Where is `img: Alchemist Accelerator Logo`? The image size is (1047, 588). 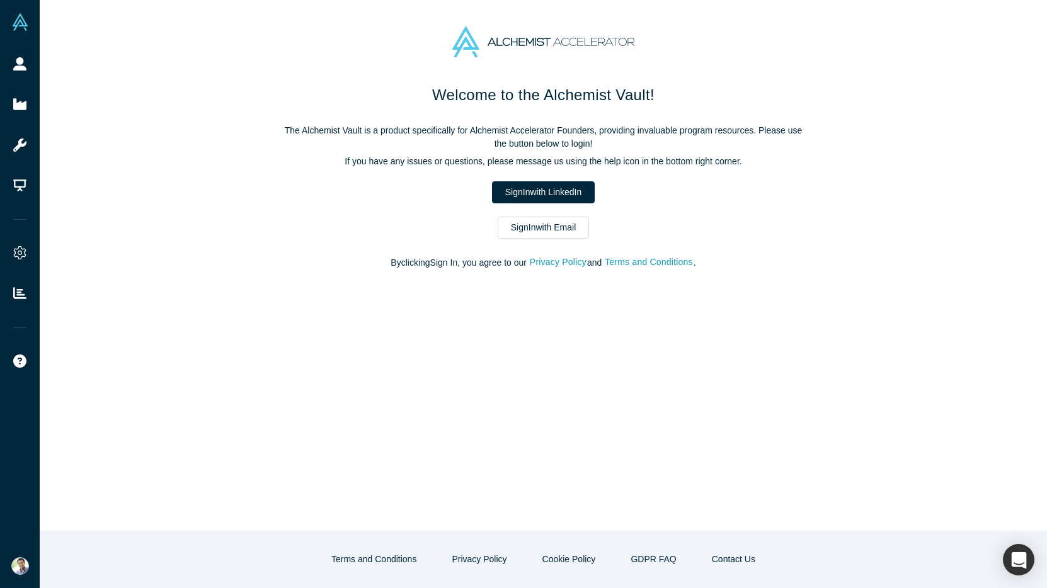 img: Alchemist Accelerator Logo is located at coordinates (543, 42).